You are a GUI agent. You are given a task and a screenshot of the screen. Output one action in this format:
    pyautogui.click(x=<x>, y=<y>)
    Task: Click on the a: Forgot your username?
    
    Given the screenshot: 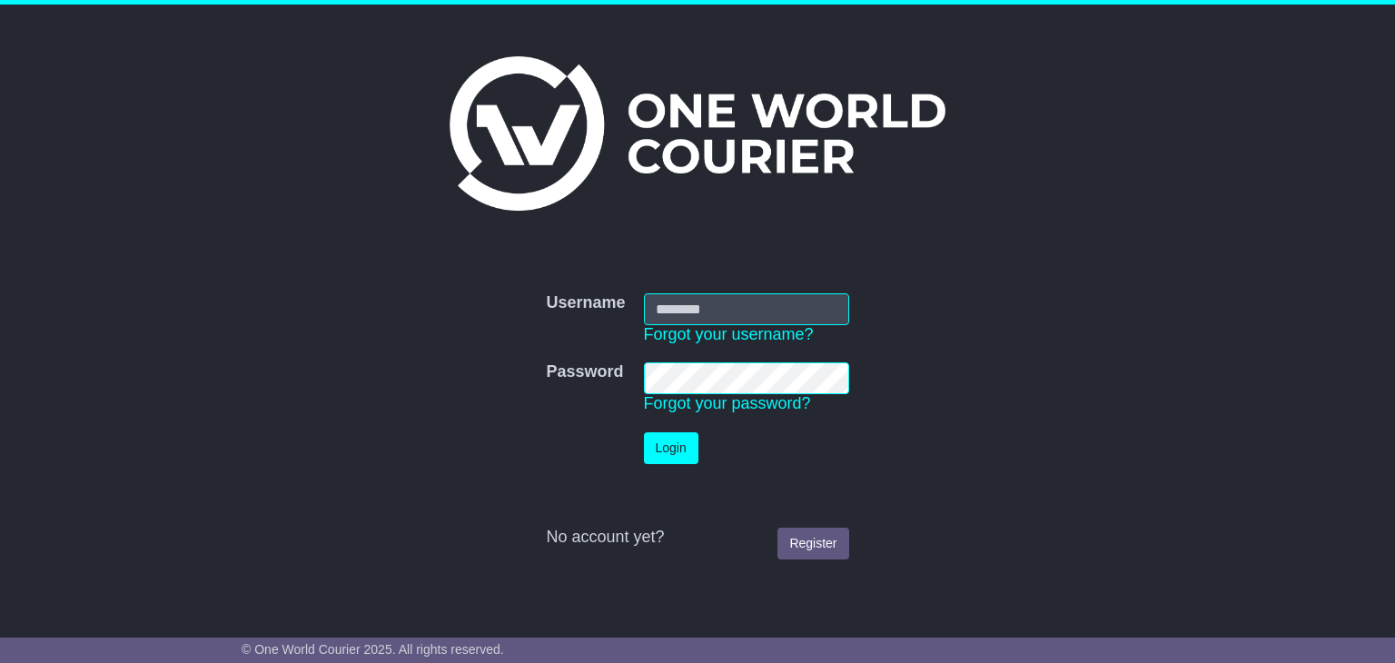 What is the action you would take?
    pyautogui.click(x=728, y=334)
    